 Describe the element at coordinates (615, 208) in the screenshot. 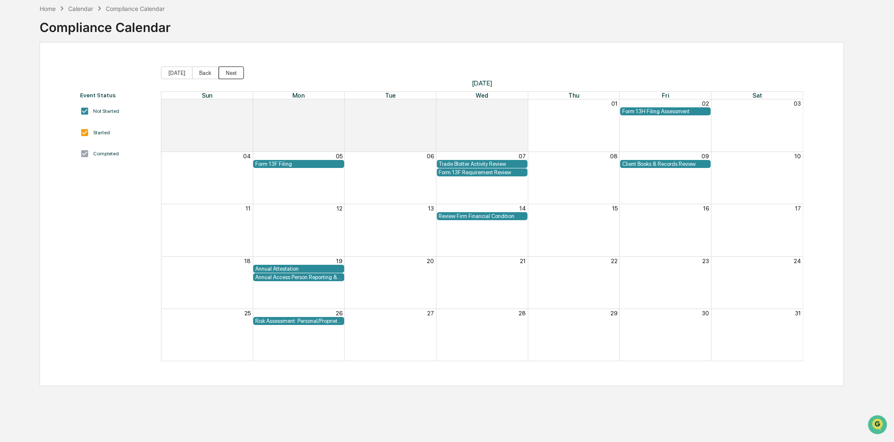

I see `button: 15` at that location.